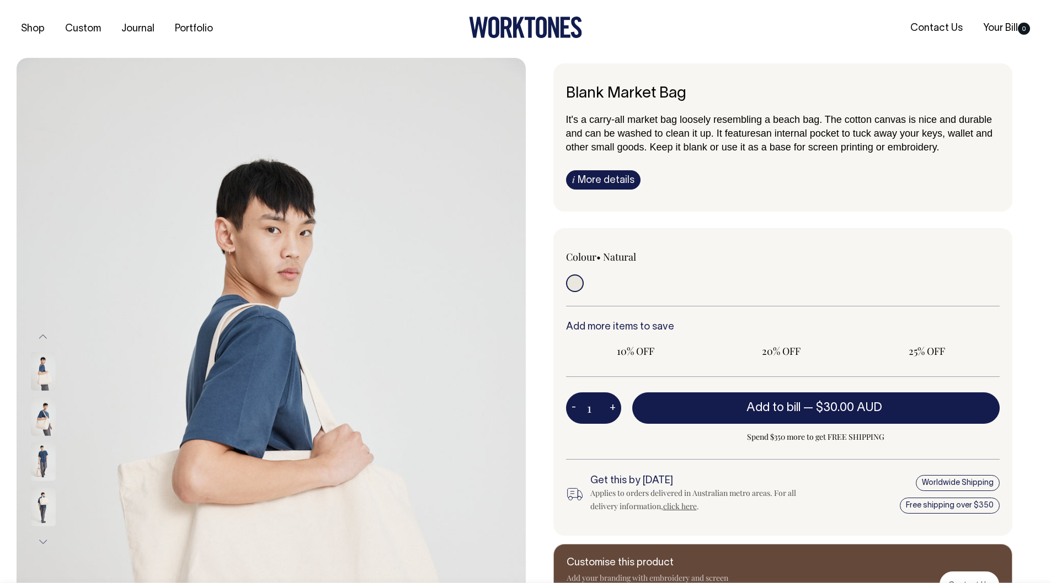 The width and height of the screenshot is (1051, 583). I want to click on button: Previous, so click(43, 336).